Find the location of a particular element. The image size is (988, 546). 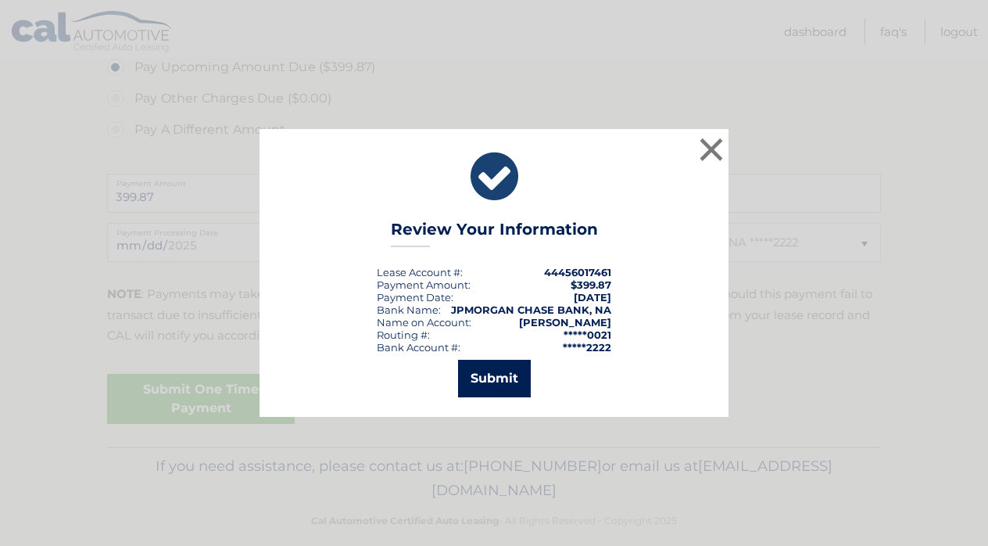

span: $399.87 is located at coordinates (591, 285).